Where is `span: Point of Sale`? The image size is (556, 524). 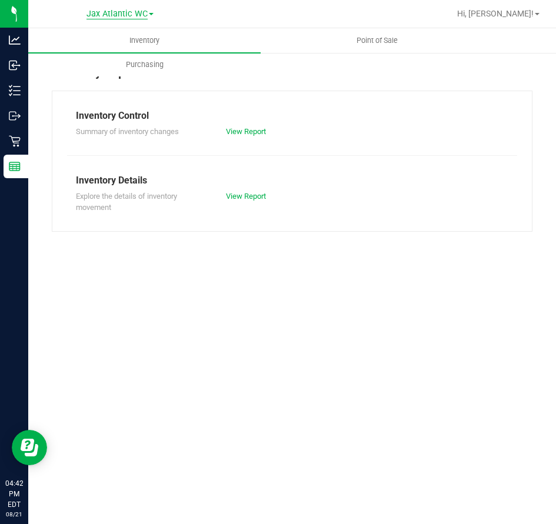 span: Point of Sale is located at coordinates (377, 41).